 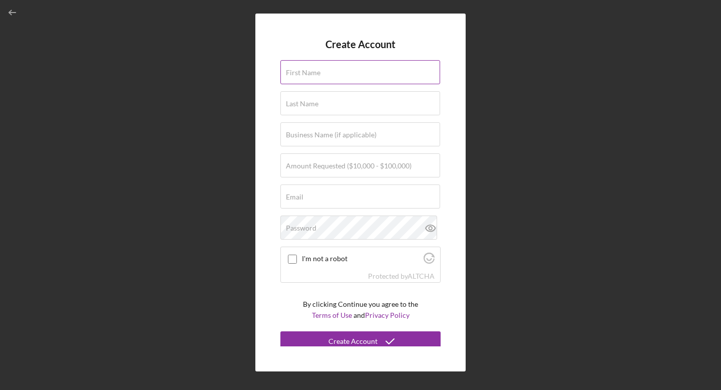 I want to click on a: Privacy Policy, so click(x=387, y=314).